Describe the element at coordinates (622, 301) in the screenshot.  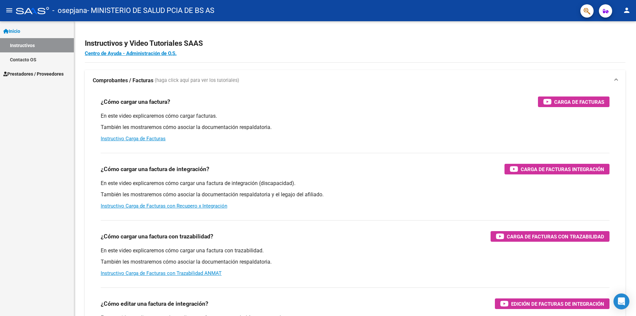
I see `div: Open Intercom Messenger` at that location.